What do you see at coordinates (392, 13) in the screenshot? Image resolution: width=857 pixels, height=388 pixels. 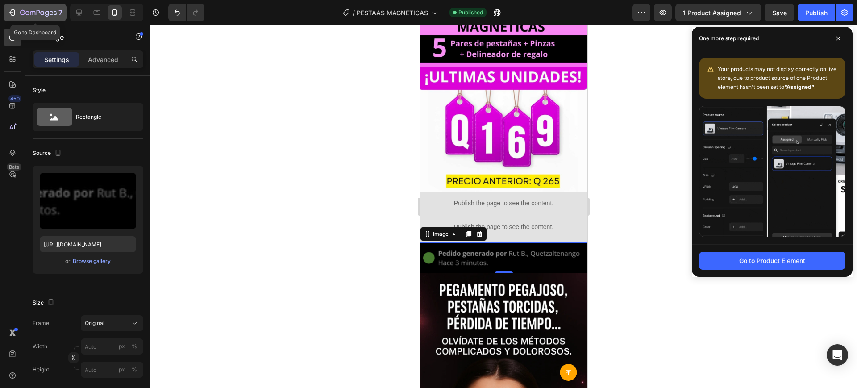 I see `span: PESTAAS MAGNETICAS` at bounding box center [392, 13].